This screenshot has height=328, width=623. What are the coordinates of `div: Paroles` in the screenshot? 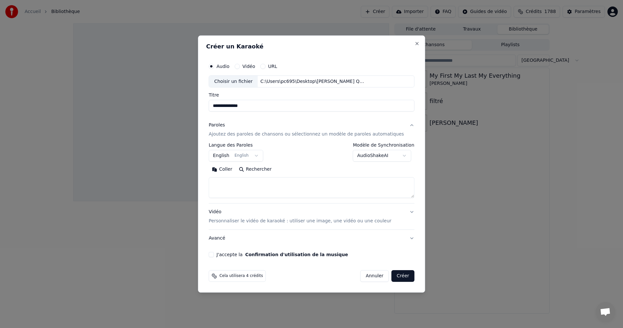 It's located at (217, 125).